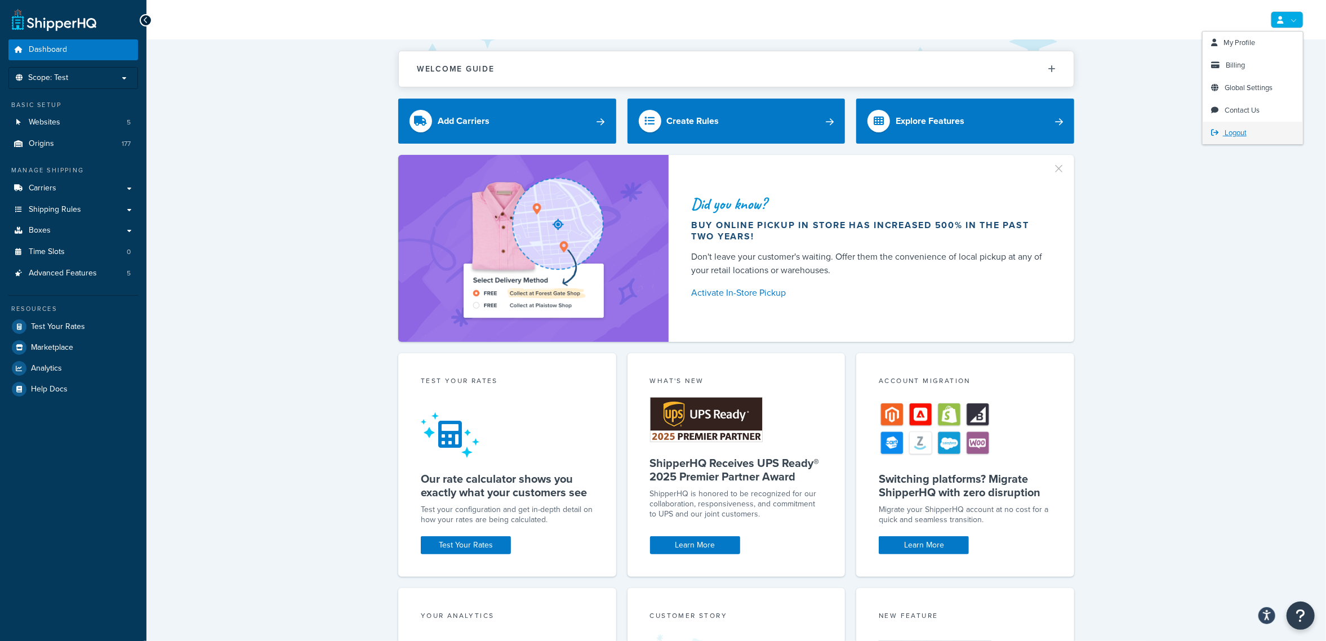 The width and height of the screenshot is (1326, 641). Describe the element at coordinates (1248, 87) in the screenshot. I see `span: Global Settings` at that location.